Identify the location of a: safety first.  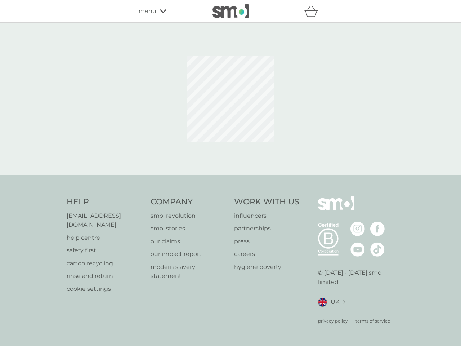
(105, 250).